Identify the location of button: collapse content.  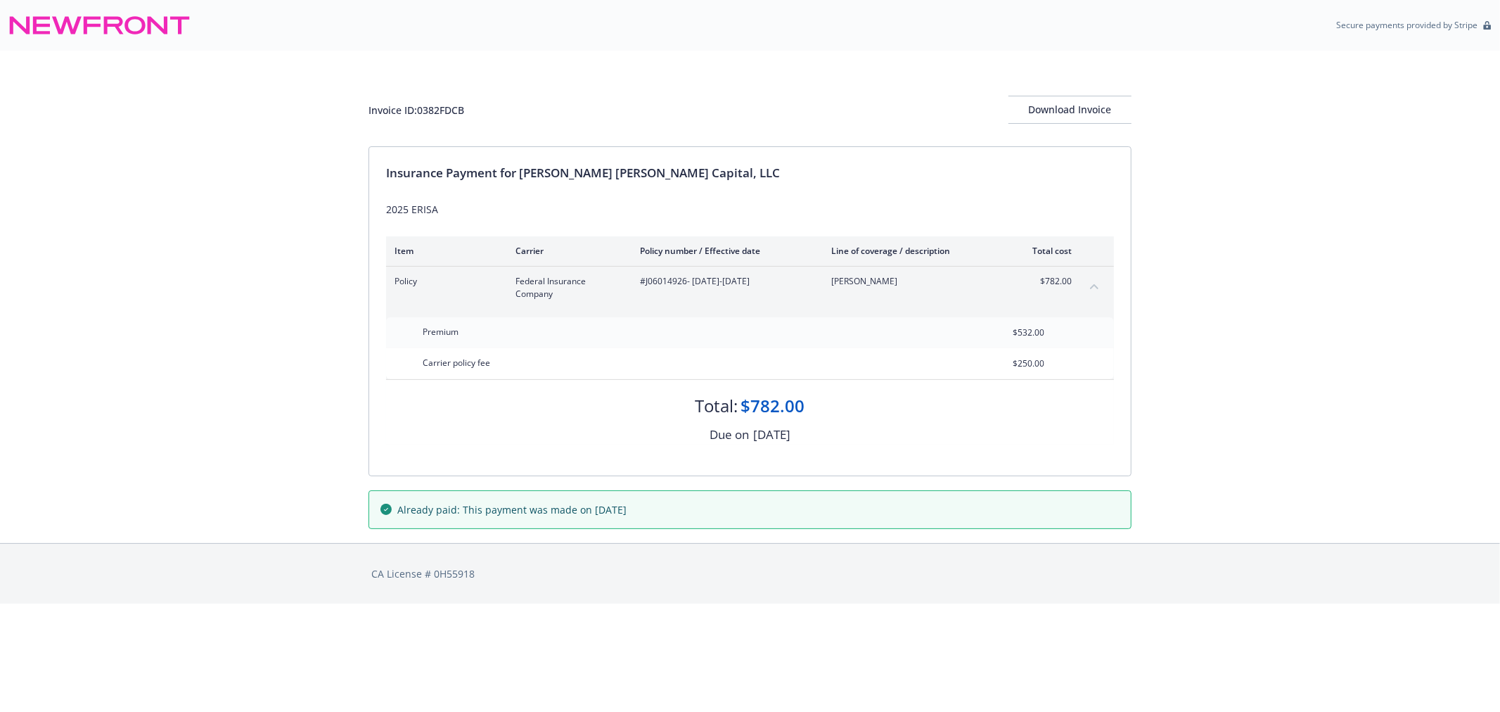
(1094, 286).